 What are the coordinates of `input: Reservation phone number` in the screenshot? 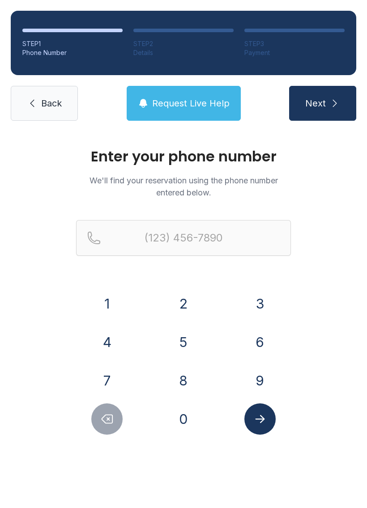 It's located at (183, 238).